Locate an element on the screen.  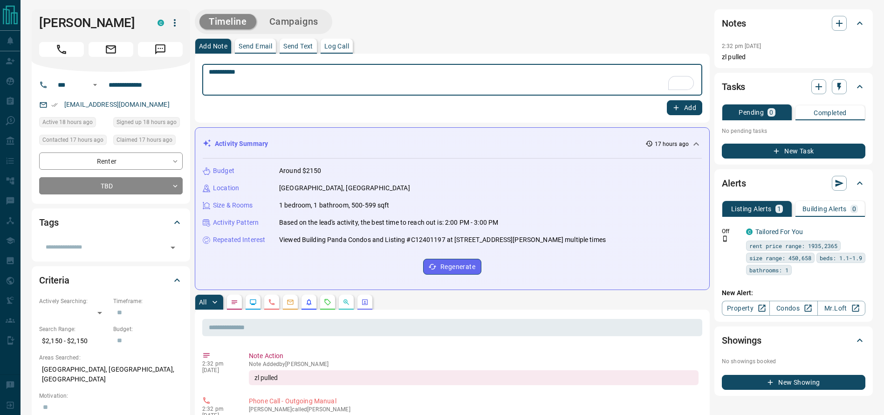
p: 17 hours ago is located at coordinates (672, 144).